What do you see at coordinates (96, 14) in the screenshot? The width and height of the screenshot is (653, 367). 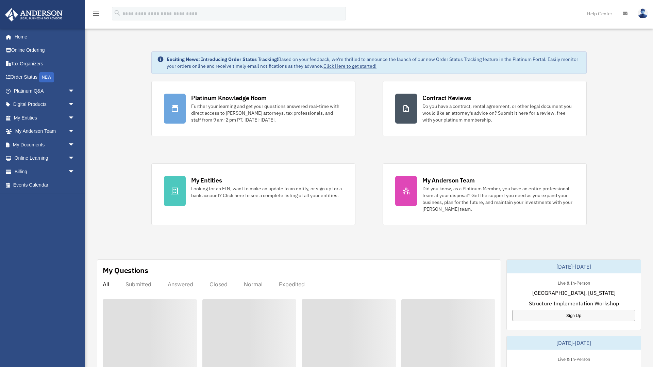 I see `i: menu` at bounding box center [96, 14].